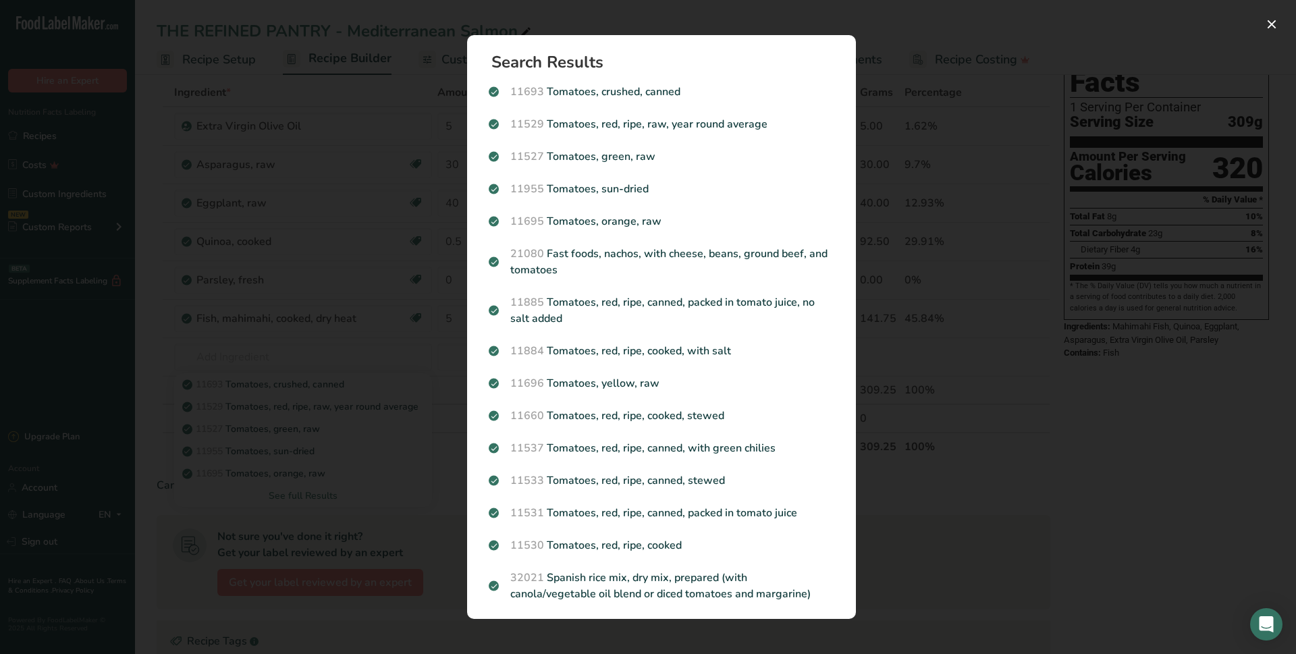 The width and height of the screenshot is (1296, 654). Describe the element at coordinates (662, 157) in the screenshot. I see `p: Tomatoes, green, raw` at that location.